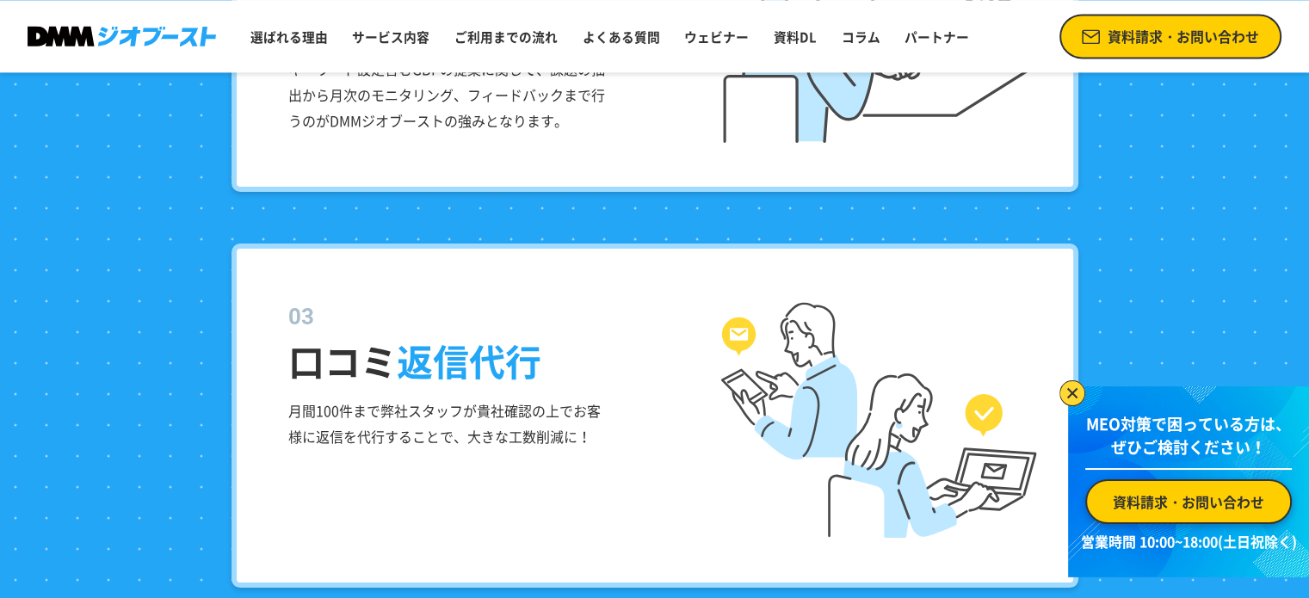  What do you see at coordinates (668, 344) in the screenshot?
I see `dt: 口コミ` at bounding box center [668, 344].